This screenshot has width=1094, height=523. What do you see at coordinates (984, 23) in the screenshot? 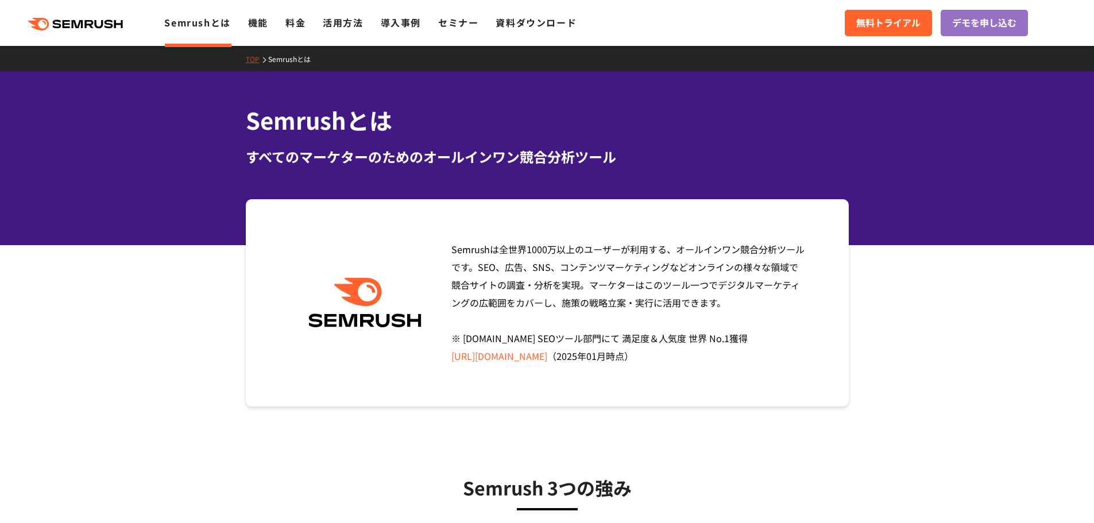
I see `a: デモを申し込む` at bounding box center [984, 23].